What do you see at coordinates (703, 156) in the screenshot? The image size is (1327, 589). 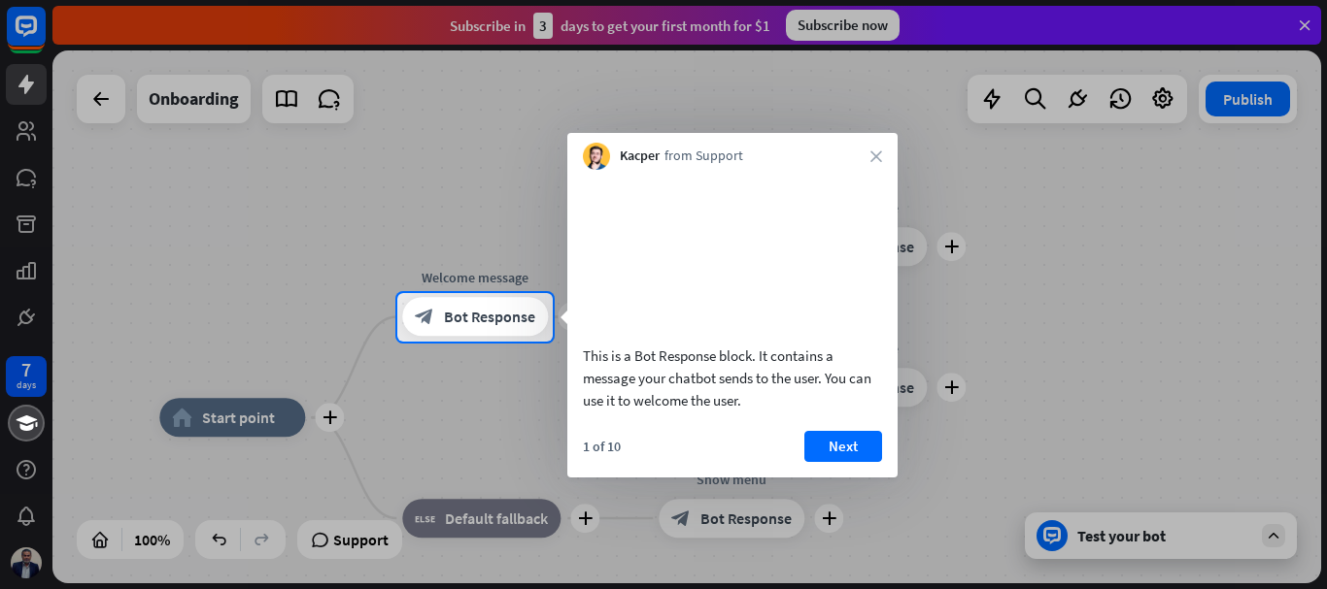 I see `span: from Support` at bounding box center [703, 156].